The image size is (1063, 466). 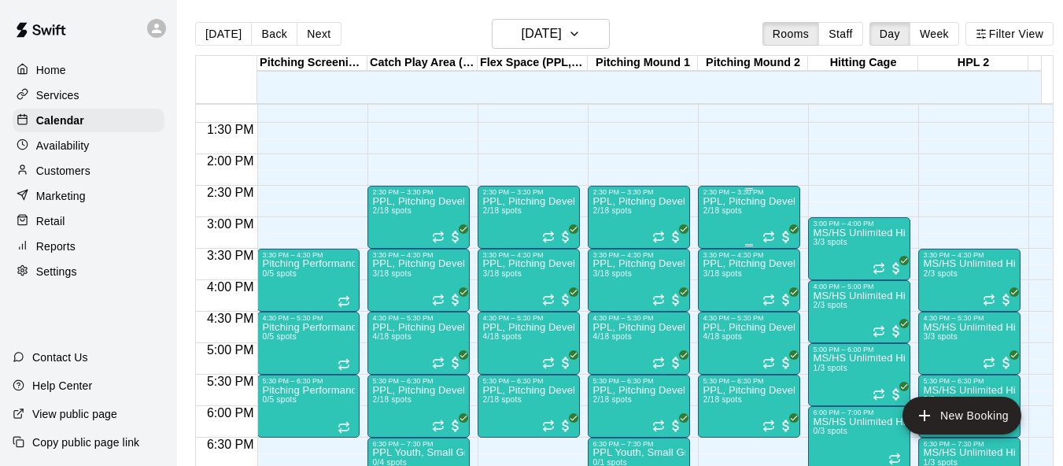 I want to click on div: Reports, so click(x=88, y=246).